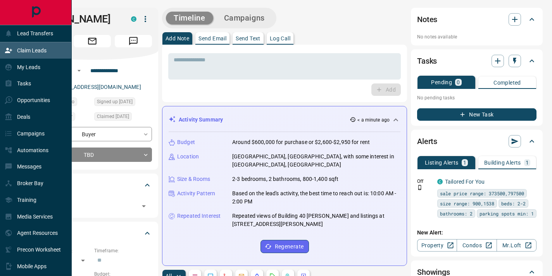 Image resolution: width=552 pixels, height=276 pixels. Describe the element at coordinates (477, 19) in the screenshot. I see `div: Notes` at that location.